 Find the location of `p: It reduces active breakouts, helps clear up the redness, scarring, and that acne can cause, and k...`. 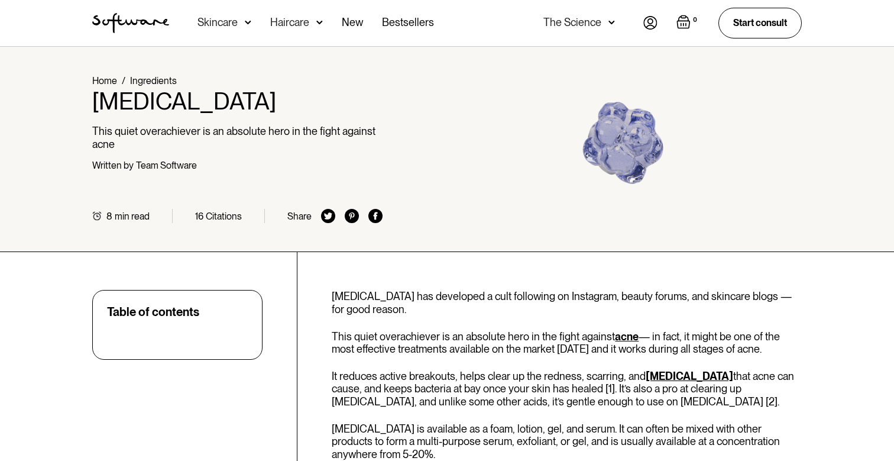

p: It reduces active breakouts, helps clear up the redness, scarring, and that acne can cause, and k... is located at coordinates (567, 389).